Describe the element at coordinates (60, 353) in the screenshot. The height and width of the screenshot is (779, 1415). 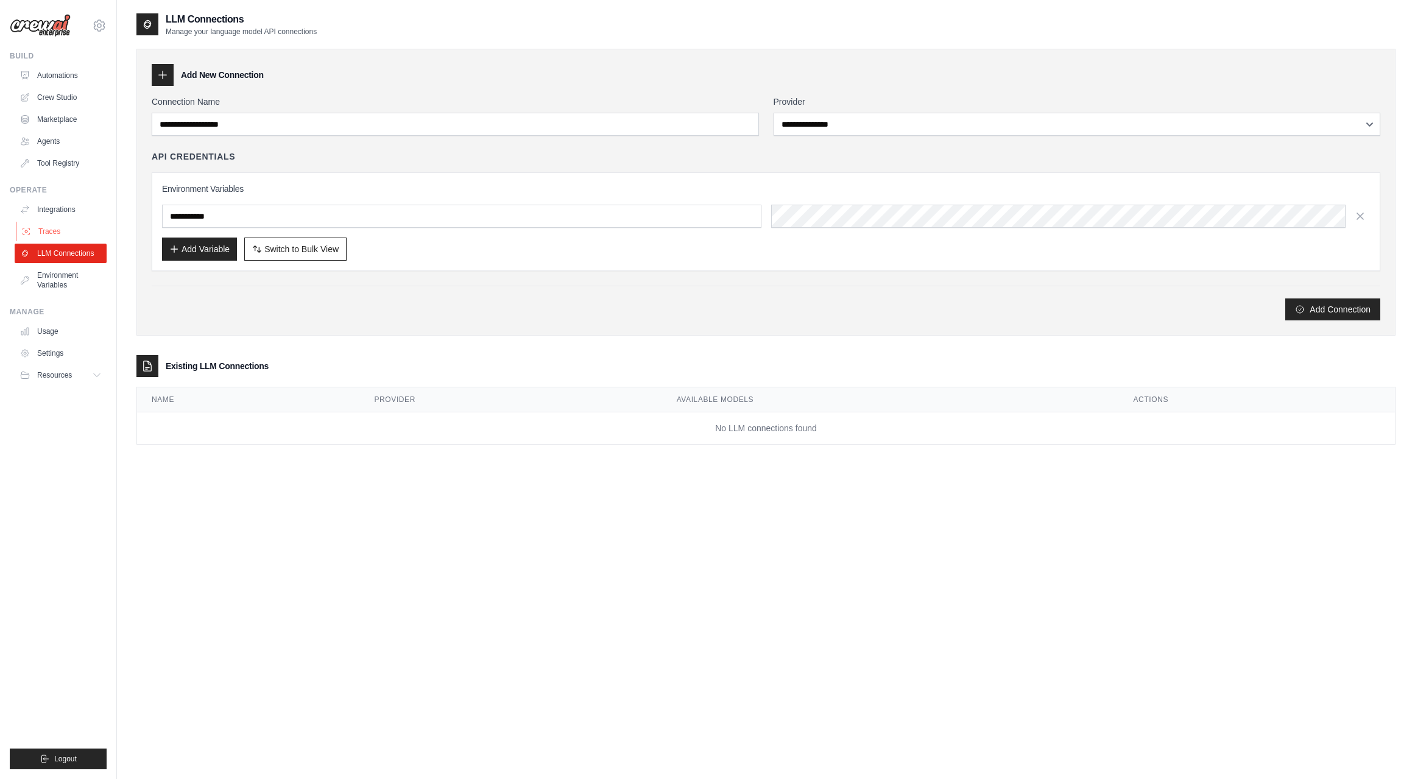
I see `a: Settings` at that location.